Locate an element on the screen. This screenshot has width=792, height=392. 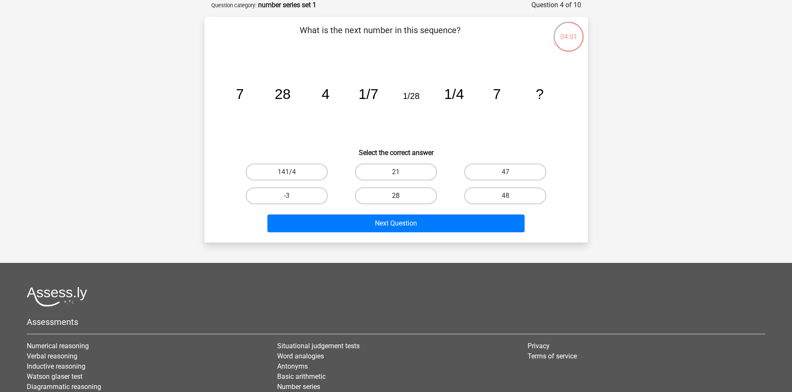
label: -3 is located at coordinates (286, 196).